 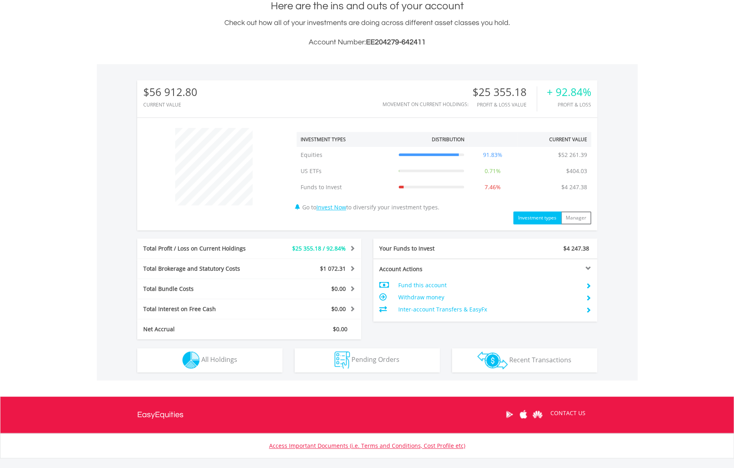 What do you see at coordinates (319, 248) in the screenshot?
I see `span: $25 355.18 / 92.84%` at bounding box center [319, 248].